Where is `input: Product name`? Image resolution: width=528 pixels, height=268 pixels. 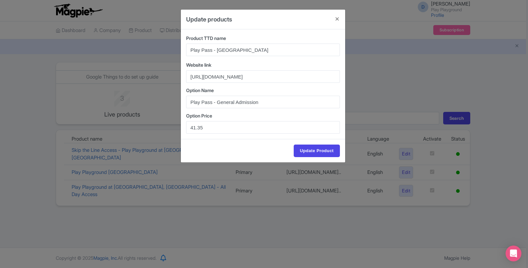 input: Product name is located at coordinates (263, 50).